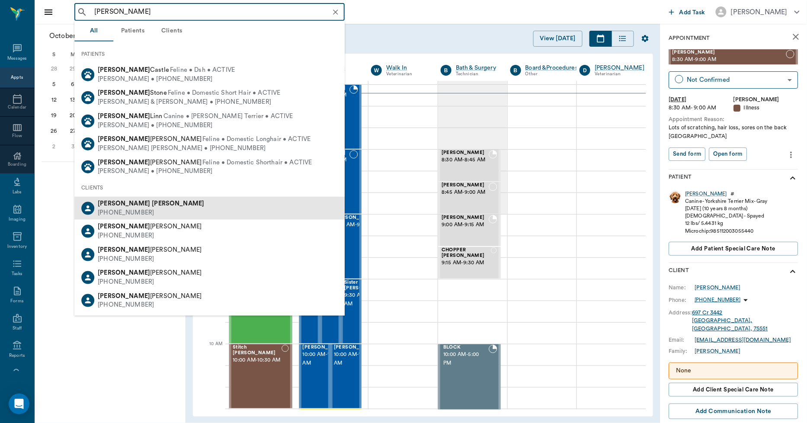 This screenshot has height=423, width=807. I want to click on div: Imaging, so click(17, 219).